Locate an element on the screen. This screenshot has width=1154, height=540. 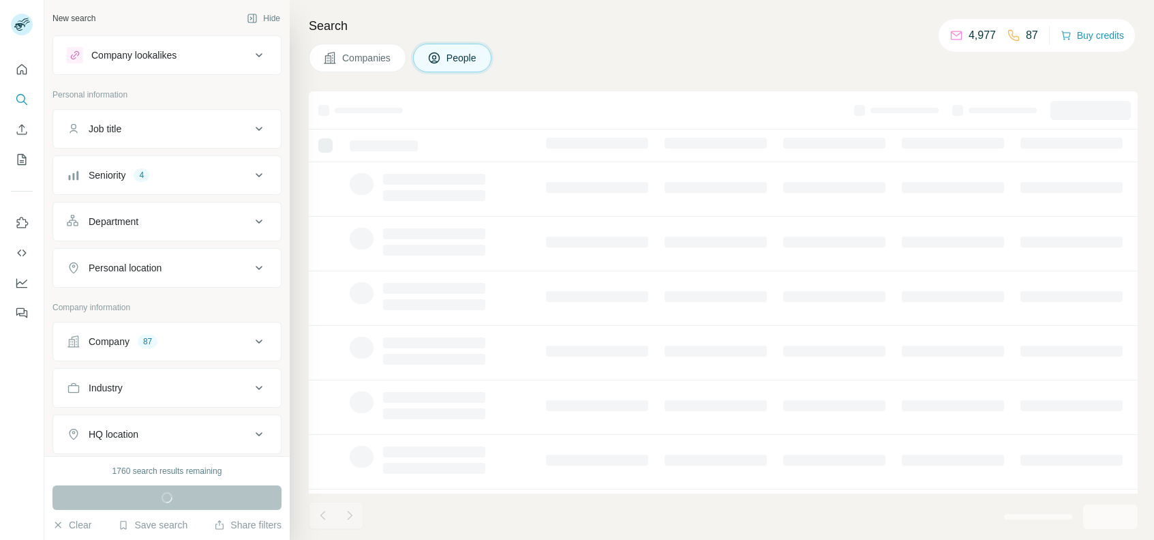
button: Use Surfe on LinkedIn is located at coordinates (22, 223).